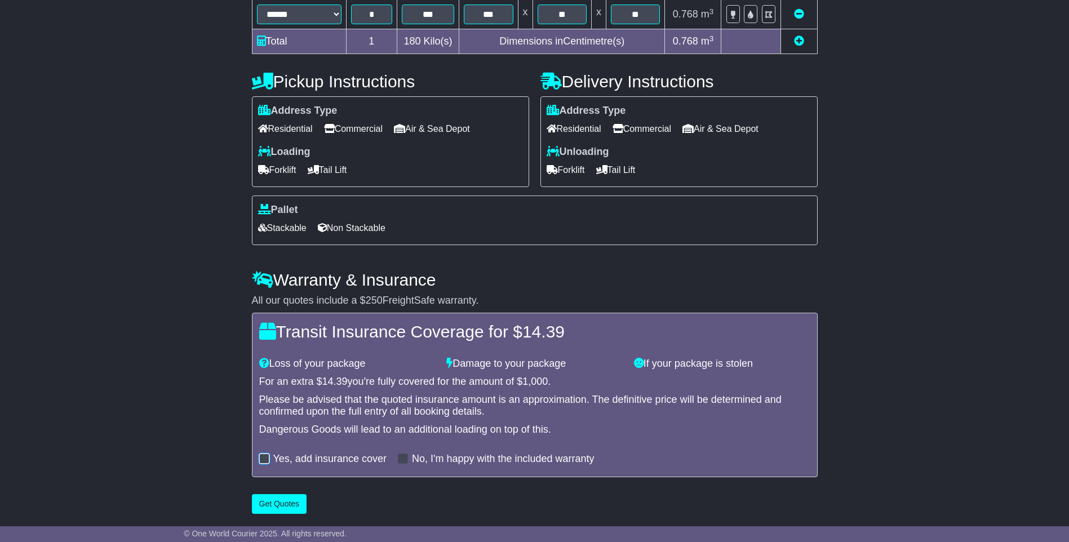 Image resolution: width=1069 pixels, height=542 pixels. What do you see at coordinates (265, 534) in the screenshot?
I see `span: © One World Courier 2025. All rights reserved.` at bounding box center [265, 534].